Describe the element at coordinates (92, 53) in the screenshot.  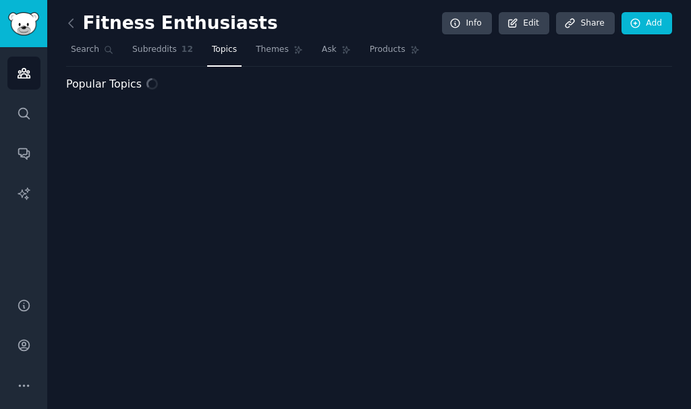
I see `a: Search` at that location.